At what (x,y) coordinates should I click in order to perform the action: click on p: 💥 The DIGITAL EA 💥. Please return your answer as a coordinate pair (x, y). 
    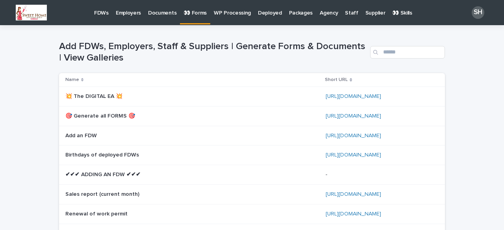
    Looking at the image, I should click on (95, 96).